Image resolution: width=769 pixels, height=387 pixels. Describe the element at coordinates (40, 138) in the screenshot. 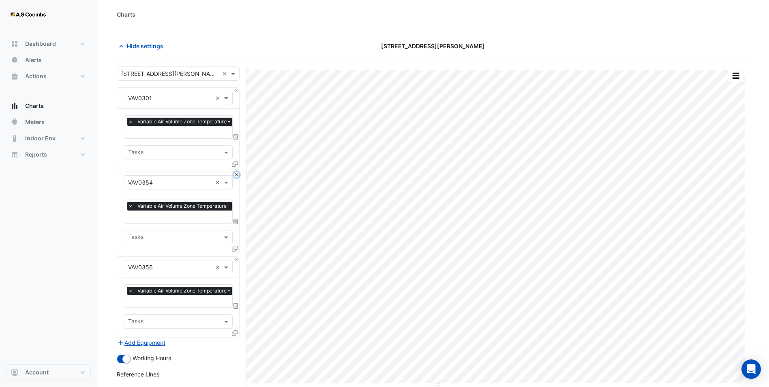

I see `span: Indoor Env` at that location.